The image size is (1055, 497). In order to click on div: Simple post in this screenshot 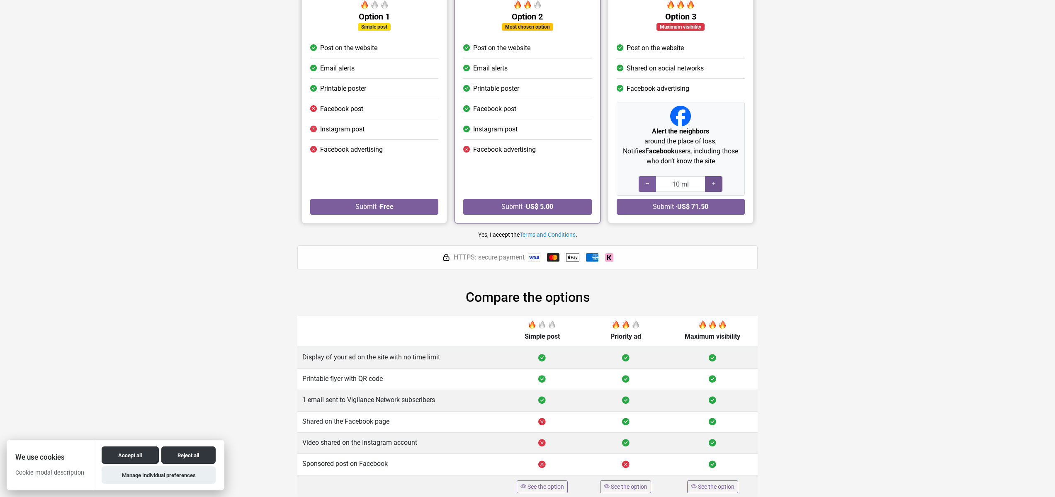, I will do `click(374, 27)`.